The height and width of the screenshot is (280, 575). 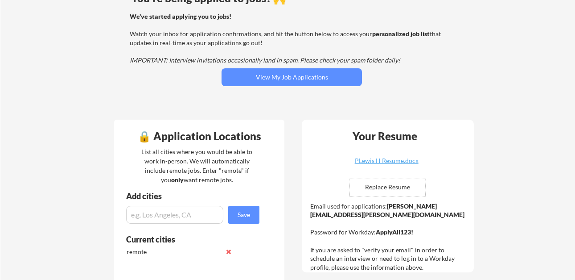 What do you see at coordinates (178, 179) in the screenshot?
I see `strong: only` at bounding box center [178, 179].